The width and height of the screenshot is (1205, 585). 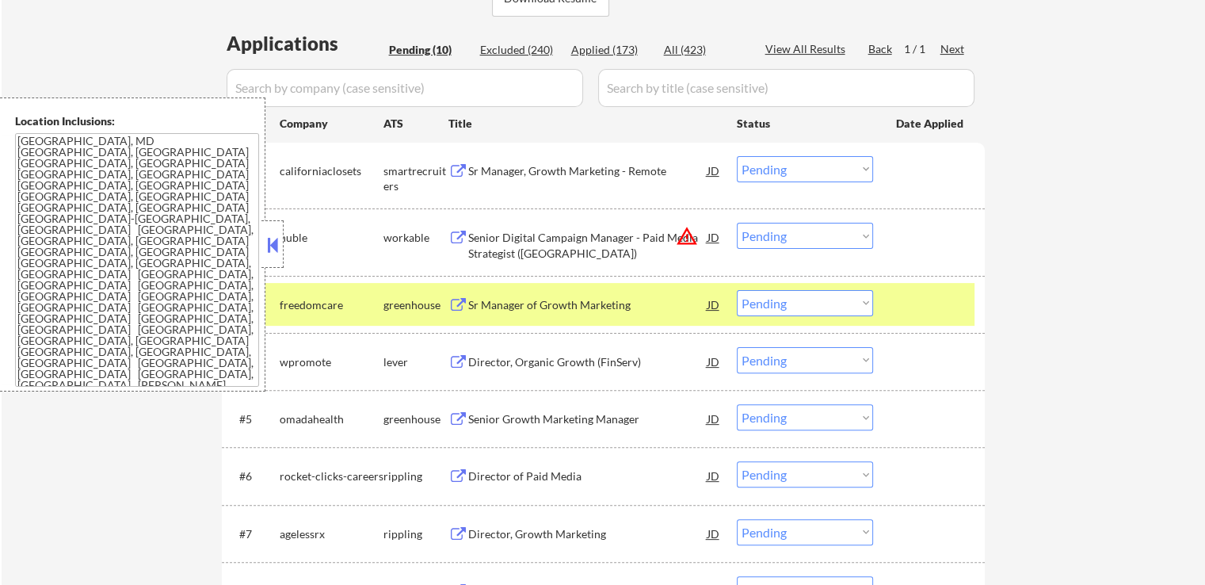 I want to click on div: californiaclosets, so click(x=331, y=171).